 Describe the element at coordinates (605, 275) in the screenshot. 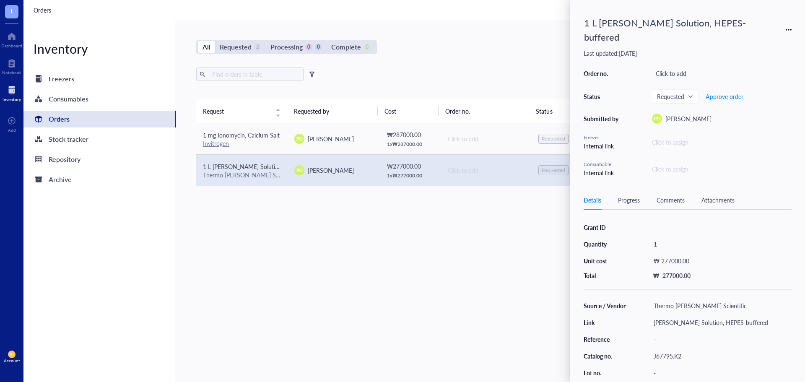

I see `div: Total` at that location.